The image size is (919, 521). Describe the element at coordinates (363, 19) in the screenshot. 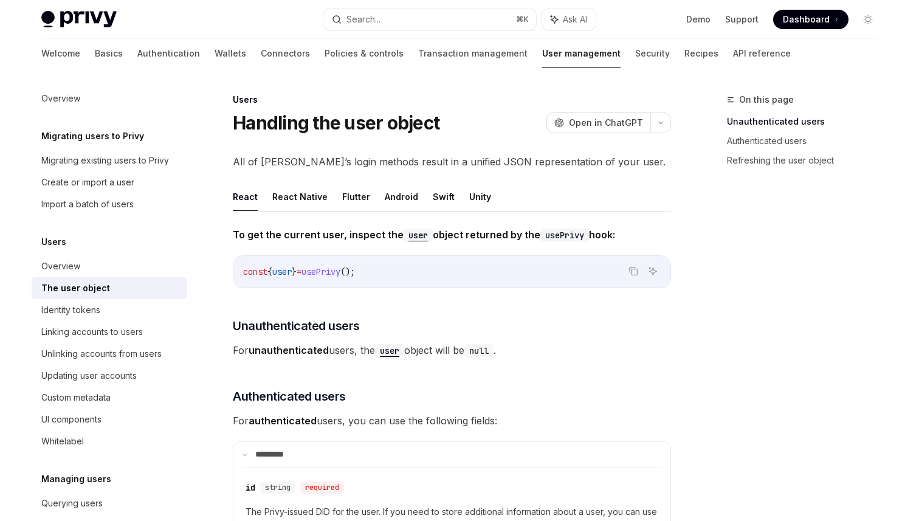

I see `div: Search...` at that location.